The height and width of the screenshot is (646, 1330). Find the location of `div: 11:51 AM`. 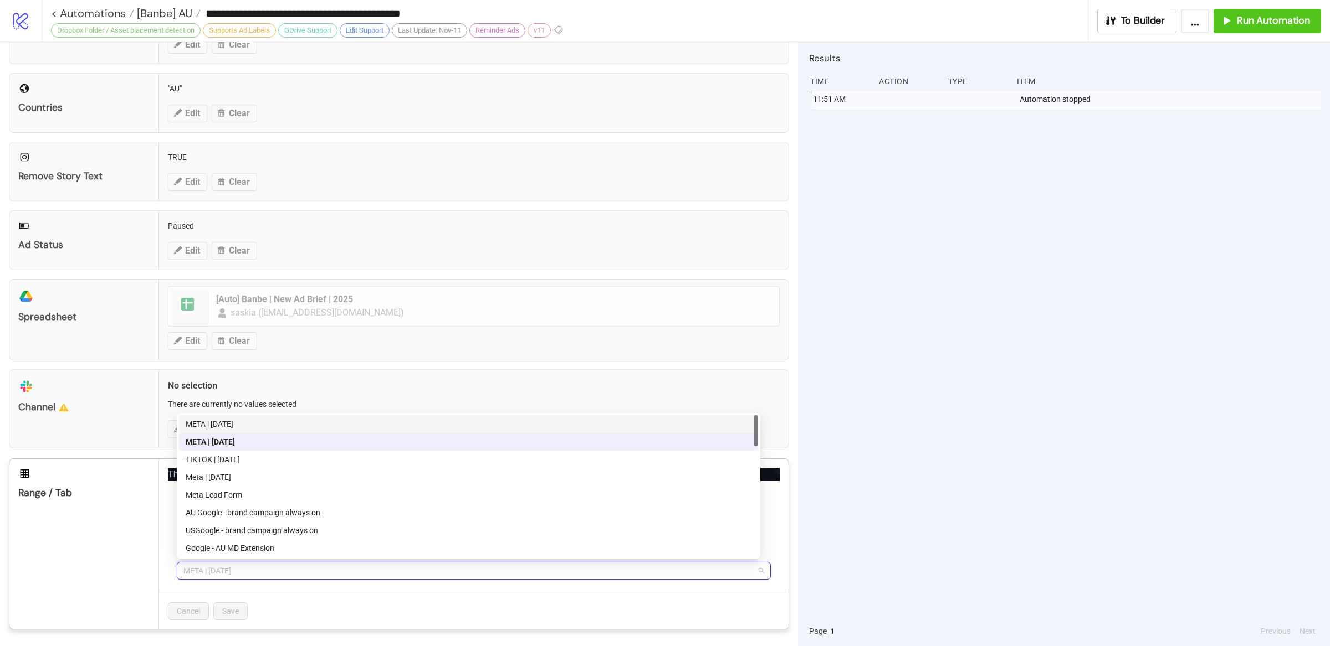

div: 11:51 AM is located at coordinates (842, 99).